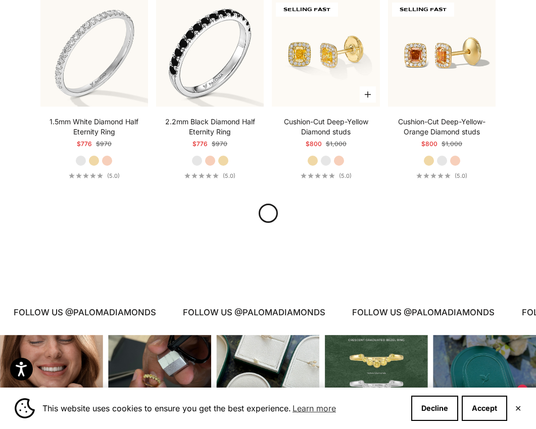  I want to click on button: Close, so click(518, 408).